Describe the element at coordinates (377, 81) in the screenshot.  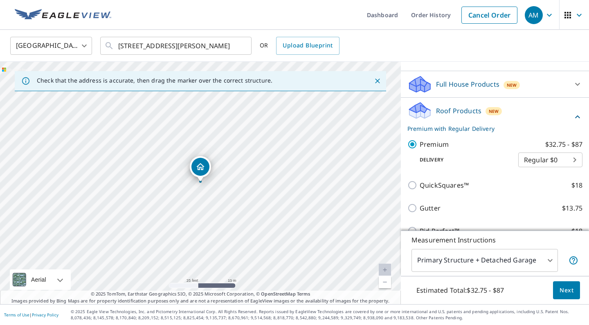
I see `button: Close` at that location.